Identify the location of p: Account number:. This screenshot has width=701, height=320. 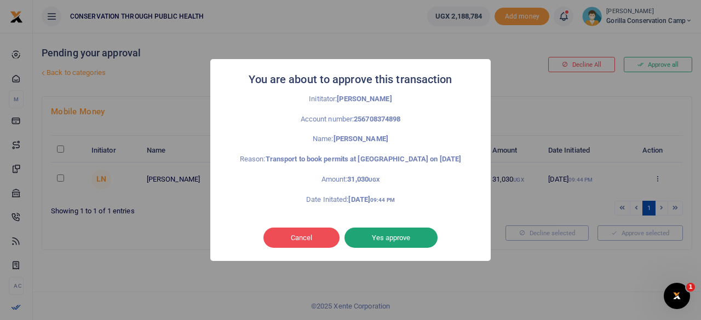
(350, 119).